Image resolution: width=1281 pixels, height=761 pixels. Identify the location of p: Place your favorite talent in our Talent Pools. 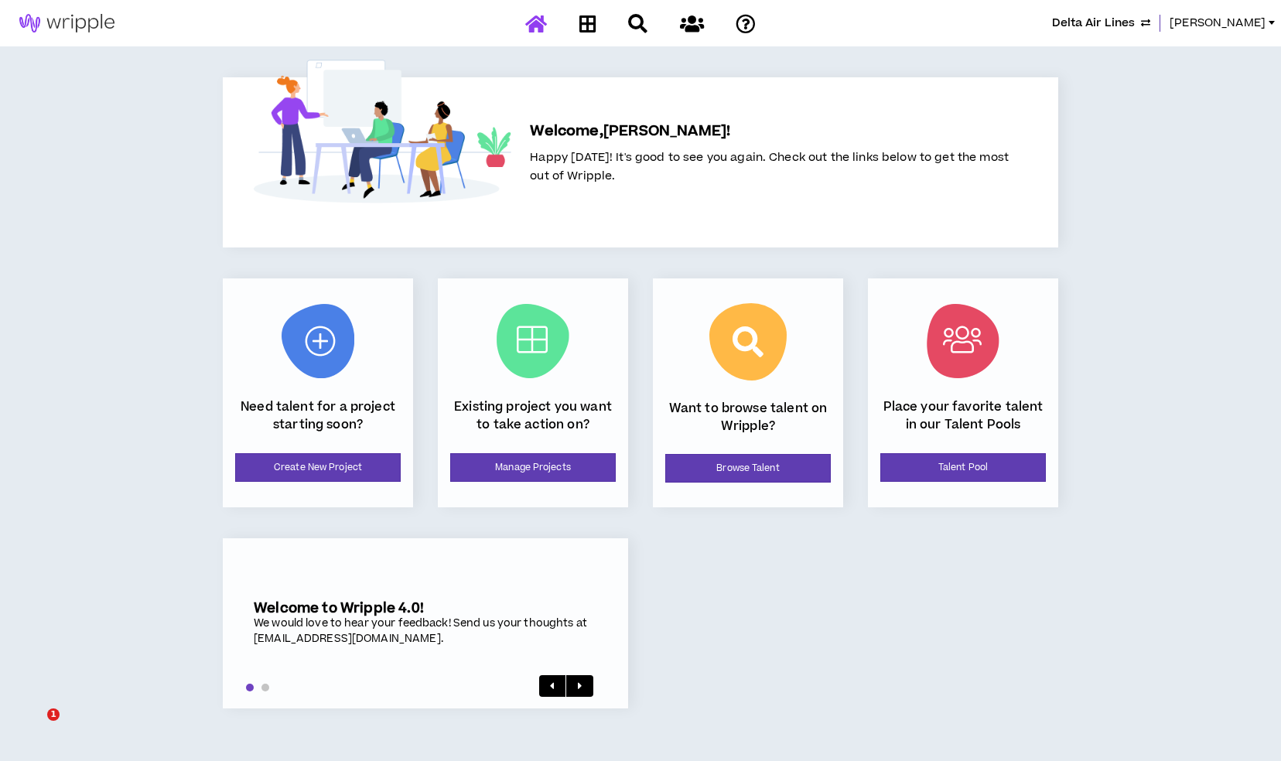
(963, 416).